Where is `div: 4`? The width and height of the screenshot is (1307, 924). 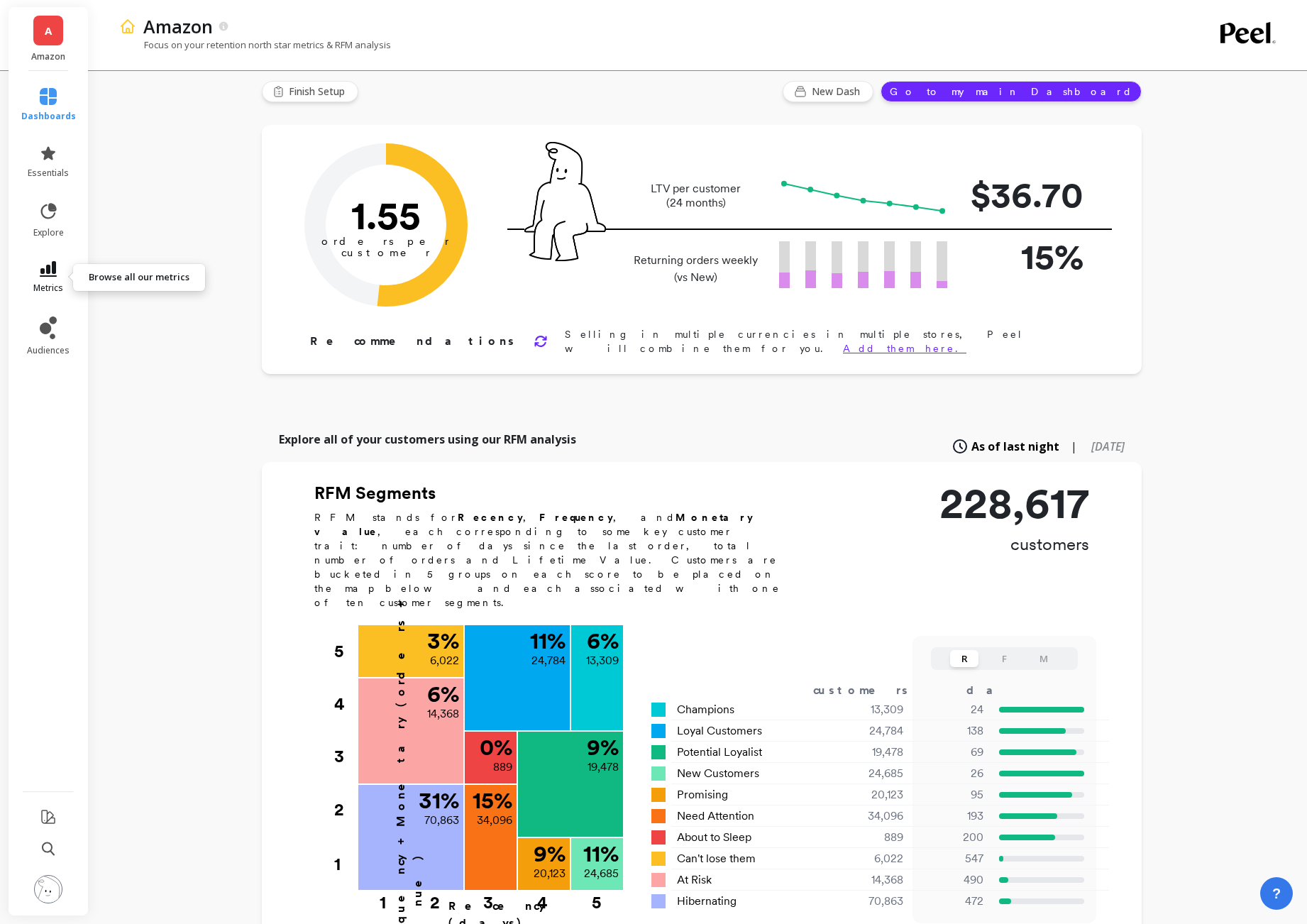
div: 4 is located at coordinates (345, 704).